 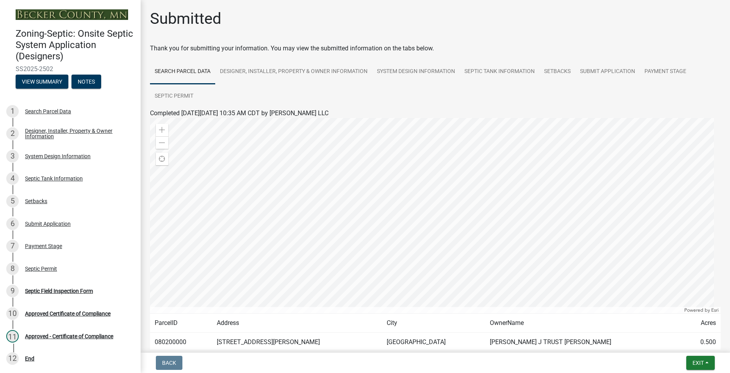 I want to click on td: Address, so click(x=297, y=323).